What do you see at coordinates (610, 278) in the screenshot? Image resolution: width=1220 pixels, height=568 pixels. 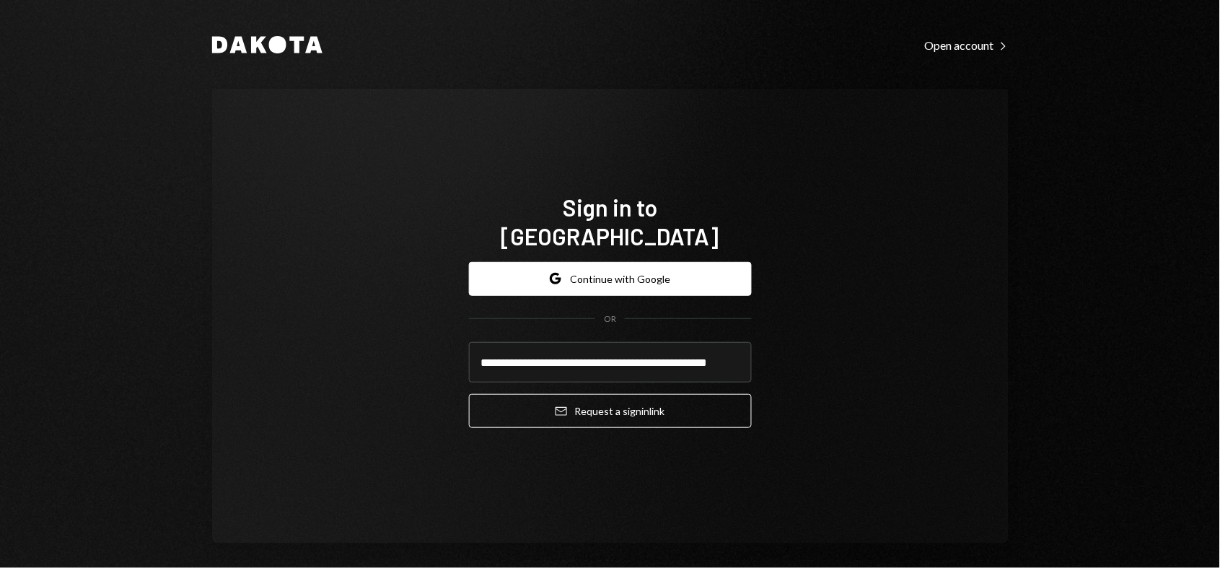 I see `button: Continue with Google` at bounding box center [610, 278].